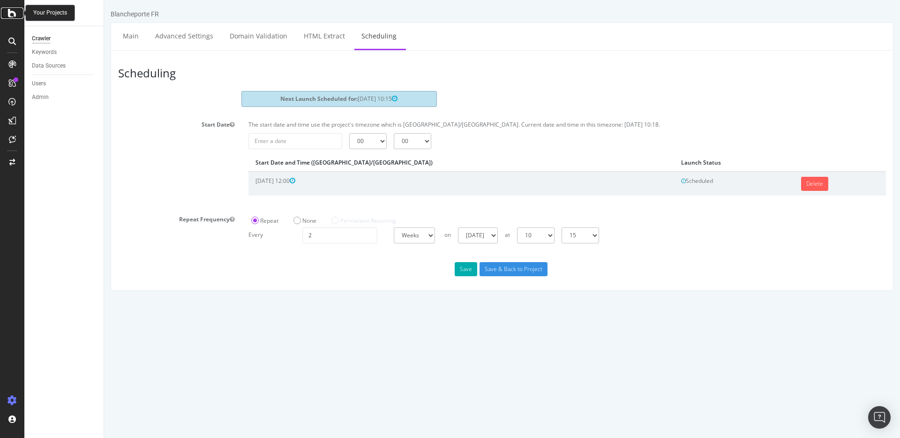  Describe the element at coordinates (72, 217) in the screenshot. I see `label: Repeat Frequency` at that location.